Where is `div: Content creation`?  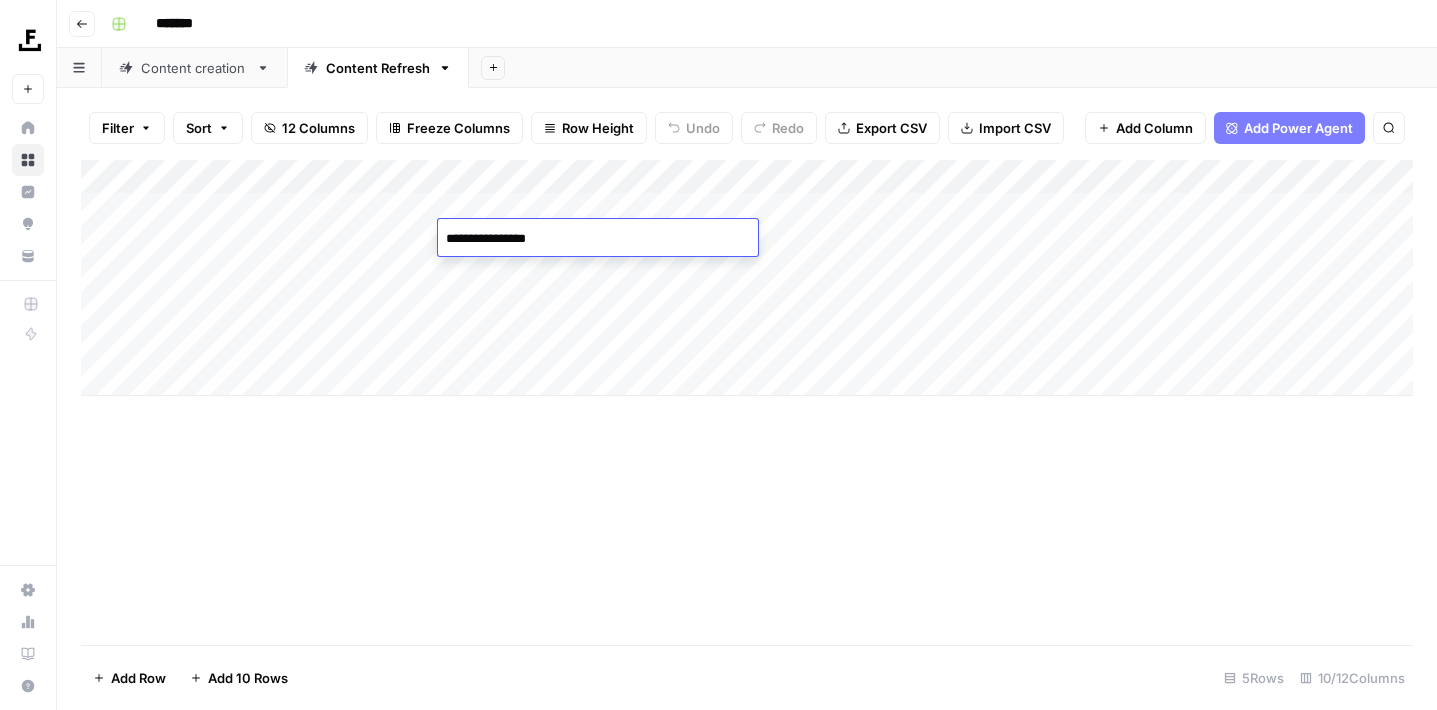
div: Content creation is located at coordinates (194, 68).